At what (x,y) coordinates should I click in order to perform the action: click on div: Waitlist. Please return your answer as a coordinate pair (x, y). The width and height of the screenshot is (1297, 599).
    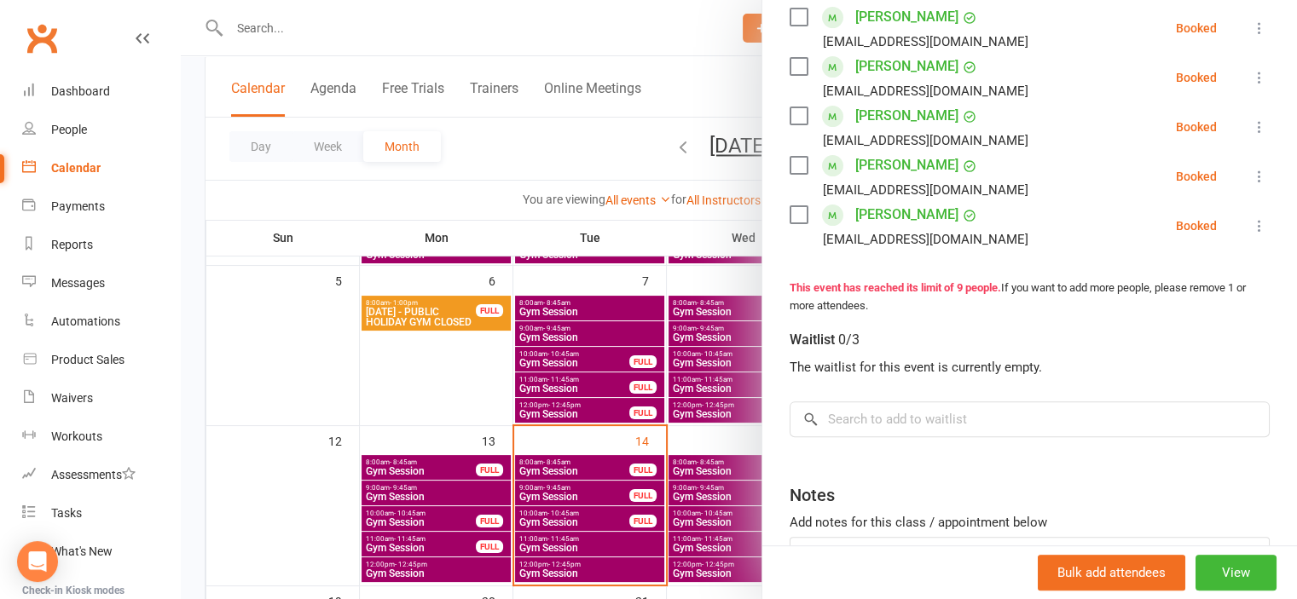
    Looking at the image, I should click on (824, 340).